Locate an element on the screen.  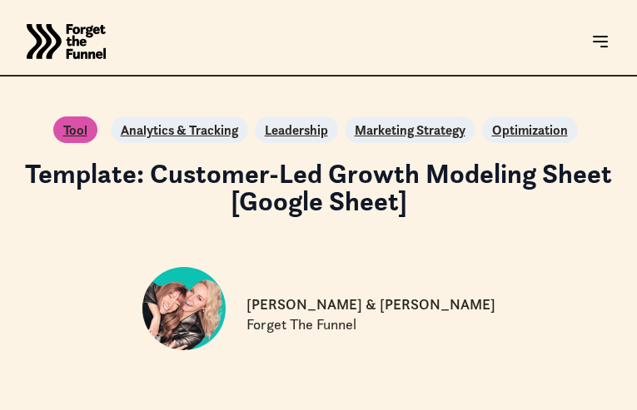
p: Leadership is located at coordinates (296, 130).